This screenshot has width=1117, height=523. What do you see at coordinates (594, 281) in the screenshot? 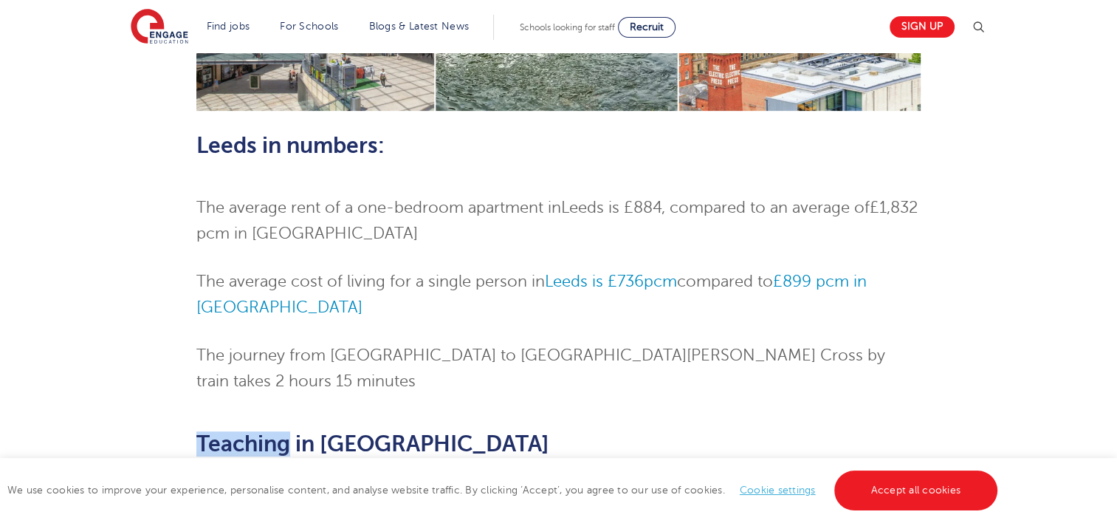
I see `a: Leeds is £736` at bounding box center [594, 281].